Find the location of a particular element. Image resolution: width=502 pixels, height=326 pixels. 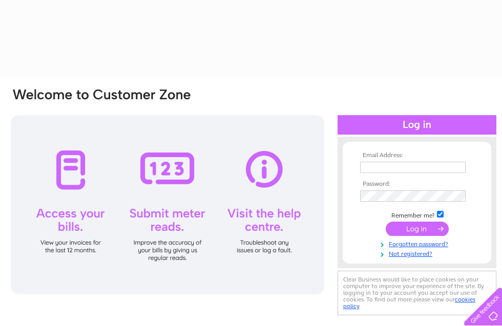

input: Submit is located at coordinates (417, 229).